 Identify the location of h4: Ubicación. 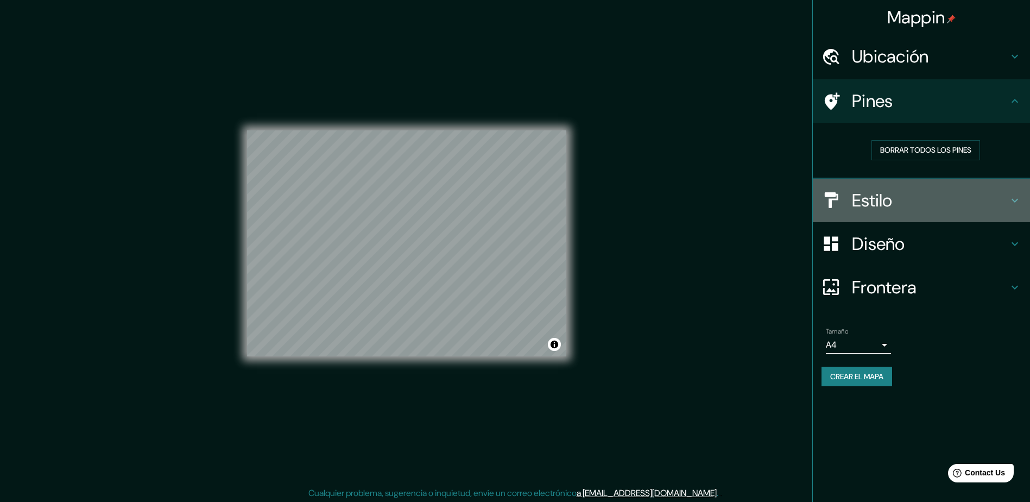
(930, 56).